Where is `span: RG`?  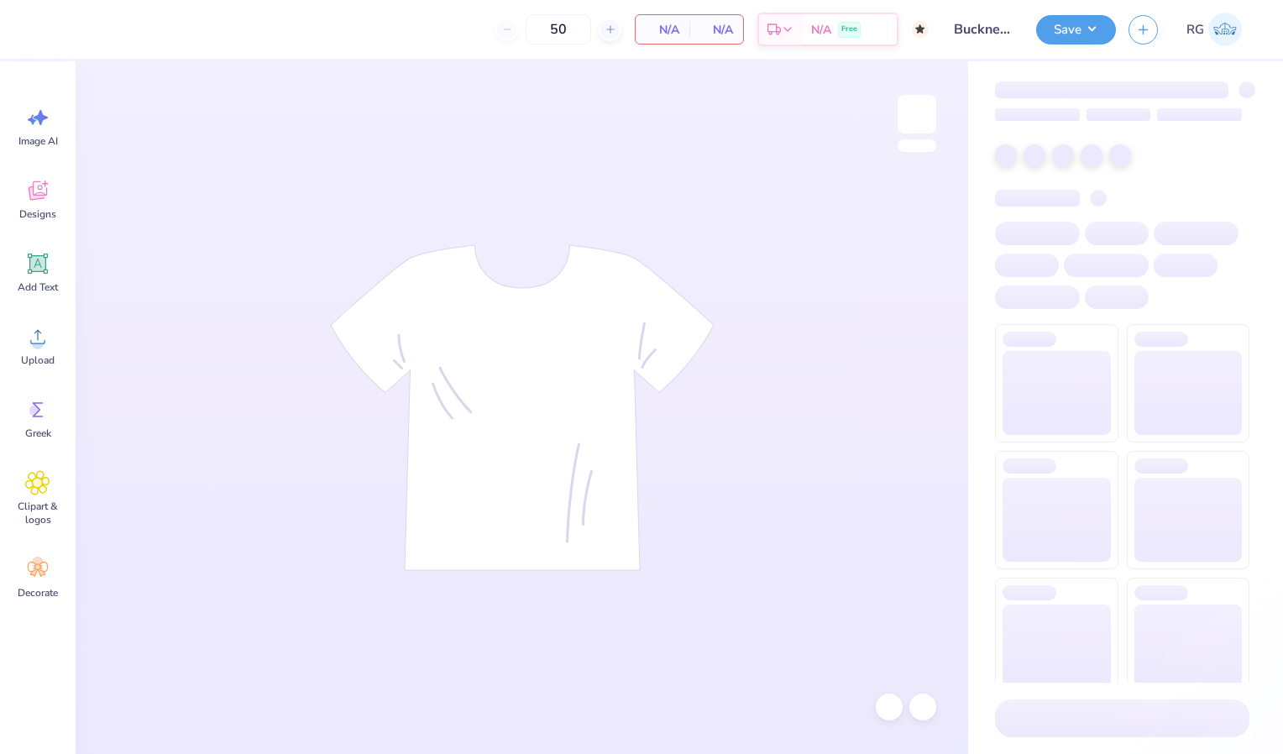 span: RG is located at coordinates (1195, 29).